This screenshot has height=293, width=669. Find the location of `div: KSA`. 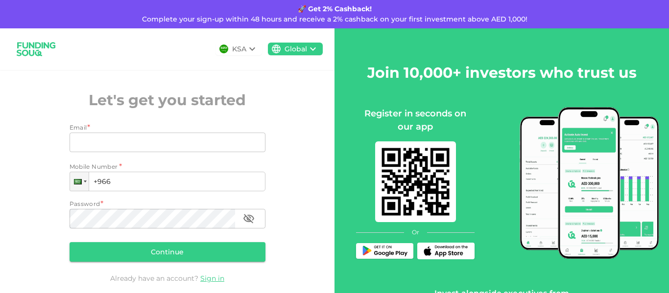

div: KSA is located at coordinates (239, 49).